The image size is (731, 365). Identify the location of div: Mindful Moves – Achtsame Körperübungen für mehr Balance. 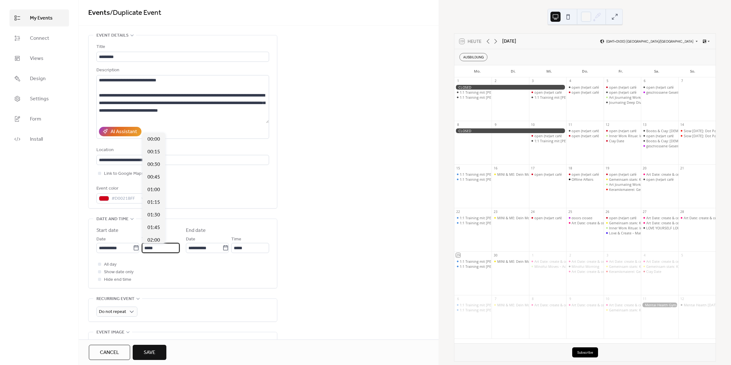
(548, 266).